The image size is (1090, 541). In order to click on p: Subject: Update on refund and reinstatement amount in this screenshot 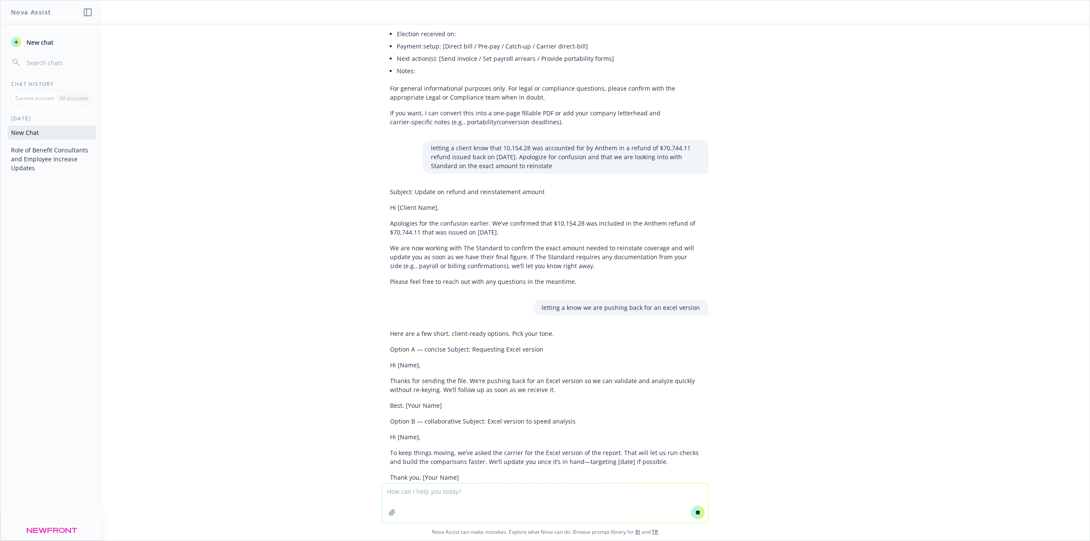, I will do `click(545, 192)`.